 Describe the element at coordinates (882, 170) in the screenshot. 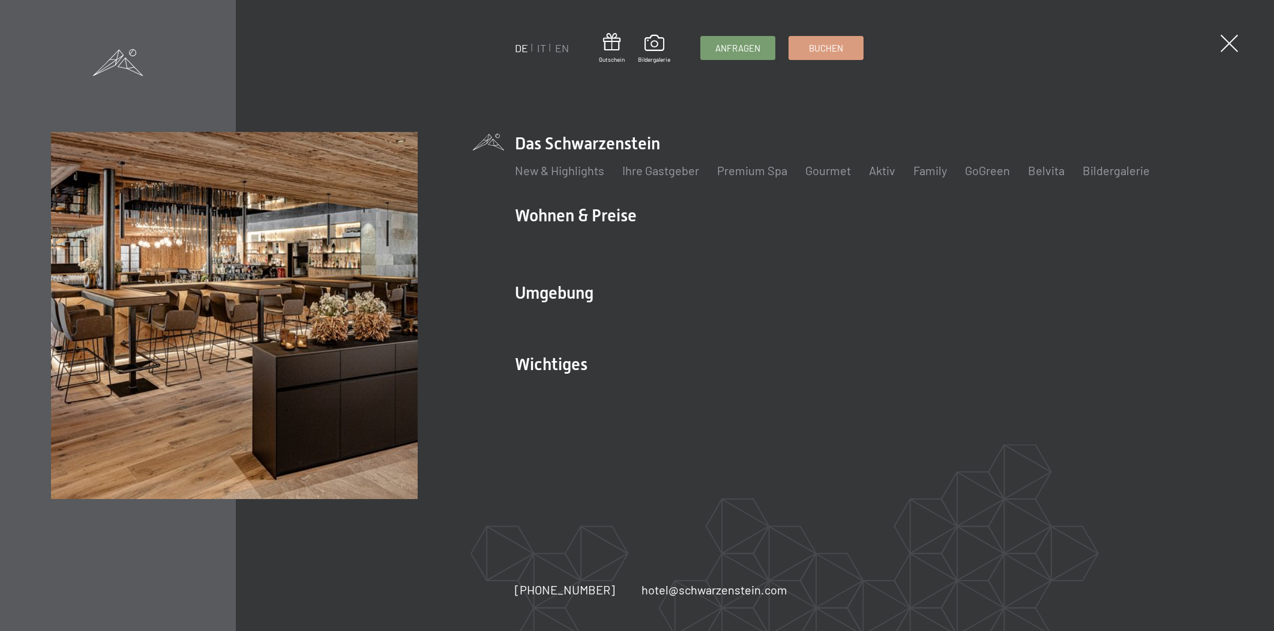

I see `a: Aktiv` at that location.